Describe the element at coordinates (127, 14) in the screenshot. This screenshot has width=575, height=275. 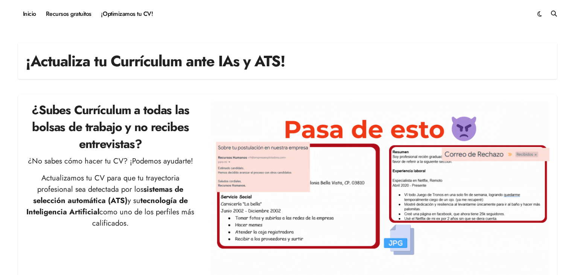
I see `a: ¡Optimizamos tu CV!` at that location.